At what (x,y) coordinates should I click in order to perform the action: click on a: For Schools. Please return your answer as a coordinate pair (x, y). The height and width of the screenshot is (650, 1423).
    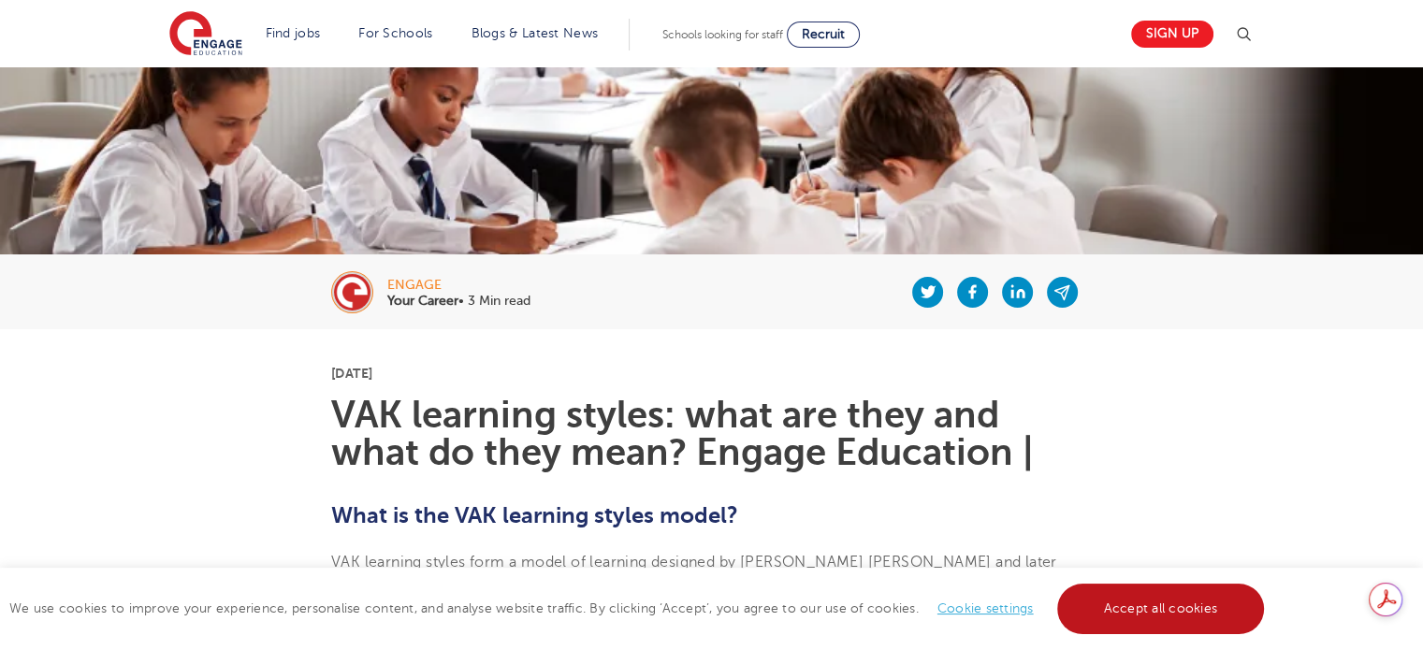
    Looking at the image, I should click on (395, 33).